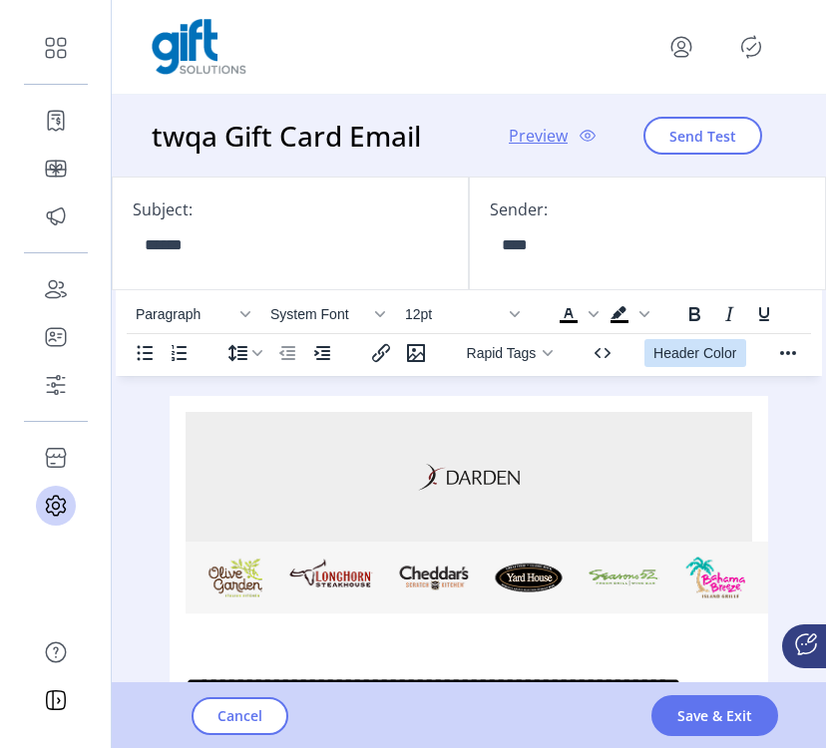  Describe the element at coordinates (764, 314) in the screenshot. I see `button: Underline` at that location.